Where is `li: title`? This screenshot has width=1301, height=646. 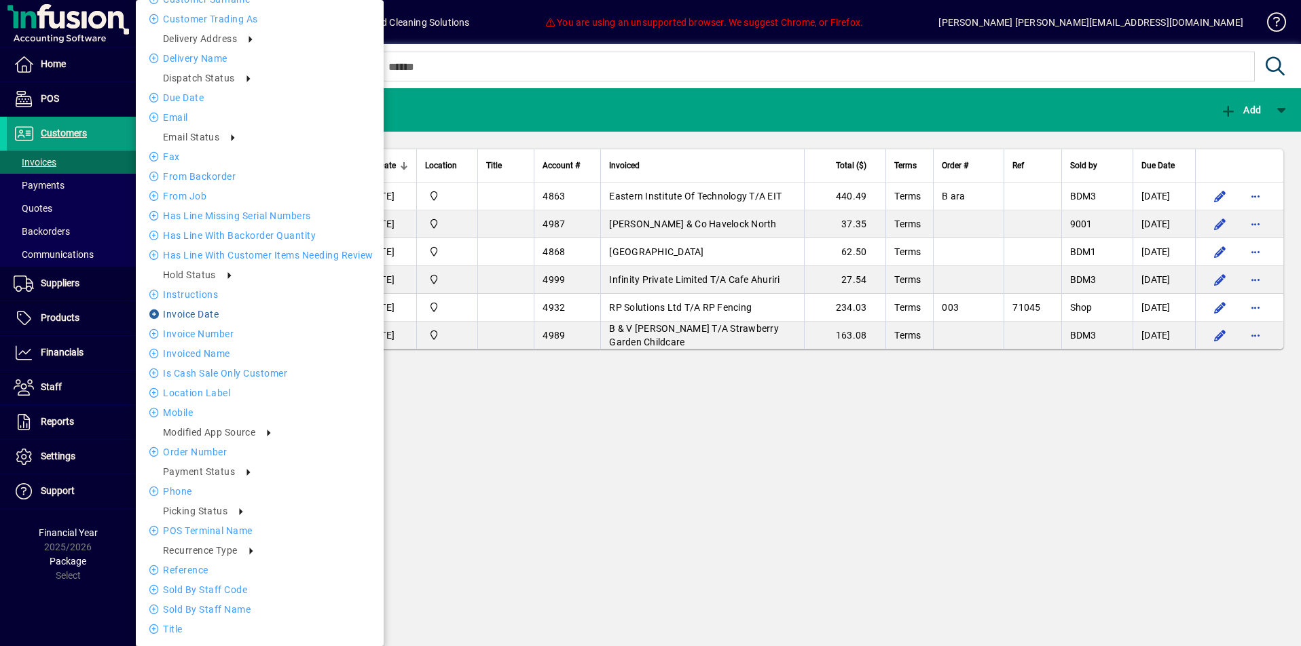
li: title is located at coordinates (259, 629).